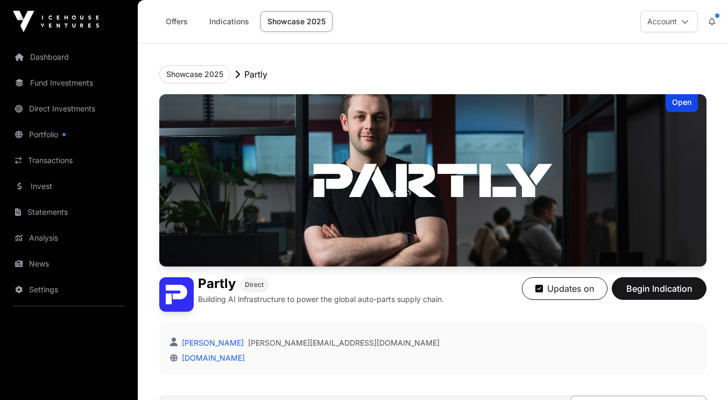  Describe the element at coordinates (69, 186) in the screenshot. I see `a: Invest` at that location.